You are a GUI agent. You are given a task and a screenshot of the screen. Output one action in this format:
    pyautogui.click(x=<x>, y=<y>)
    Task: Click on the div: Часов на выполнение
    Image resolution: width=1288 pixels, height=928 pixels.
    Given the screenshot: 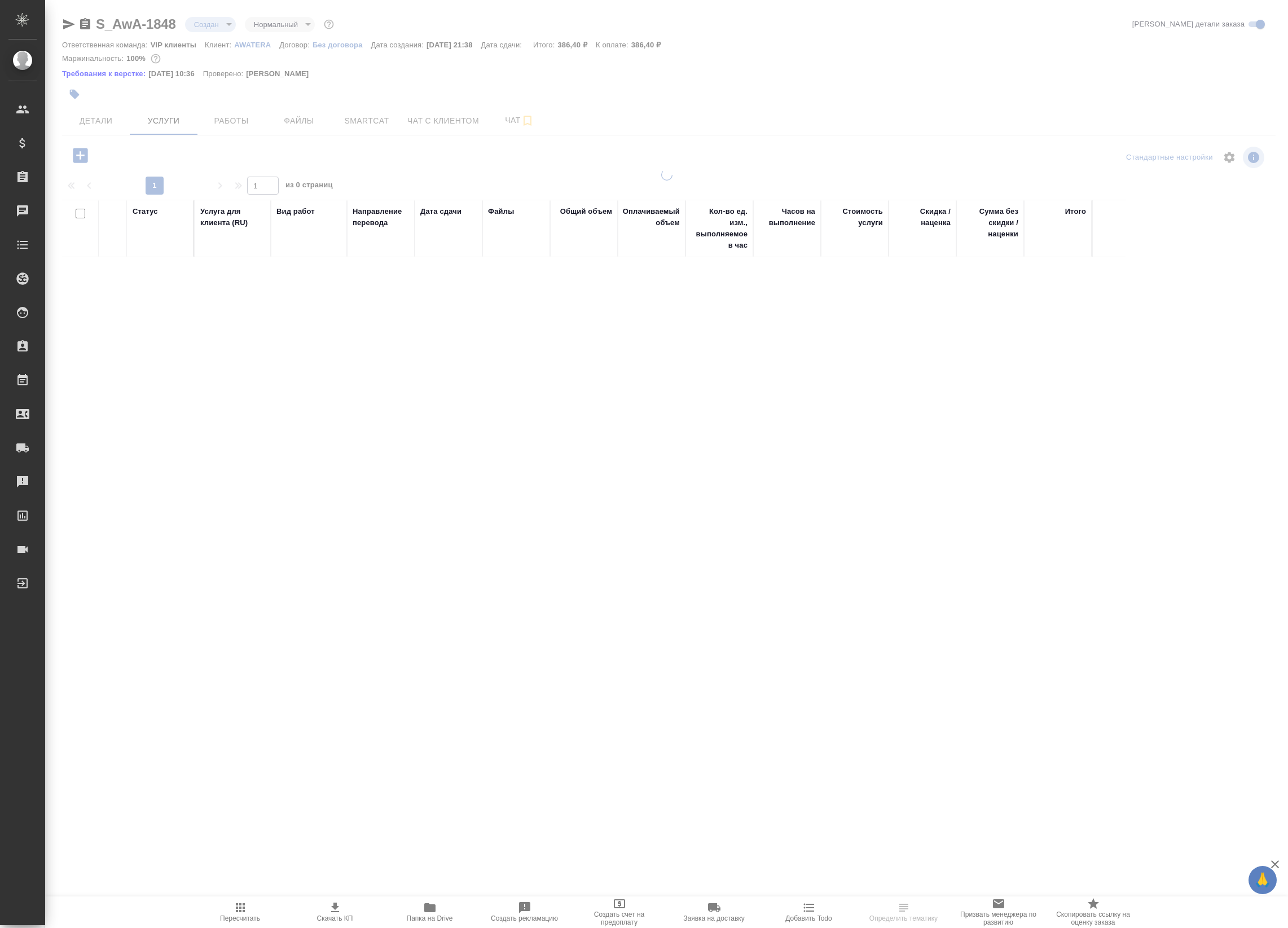 What is the action you would take?
    pyautogui.click(x=787, y=217)
    